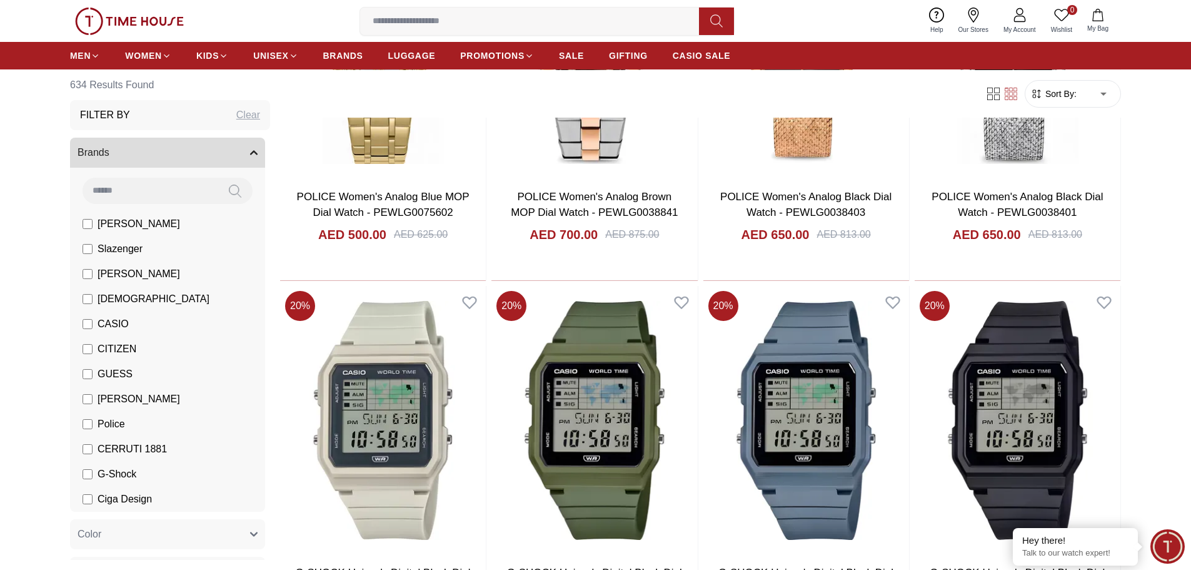 The height and width of the screenshot is (570, 1191). Describe the element at coordinates (148, 56) in the screenshot. I see `a: WOMEN` at that location.